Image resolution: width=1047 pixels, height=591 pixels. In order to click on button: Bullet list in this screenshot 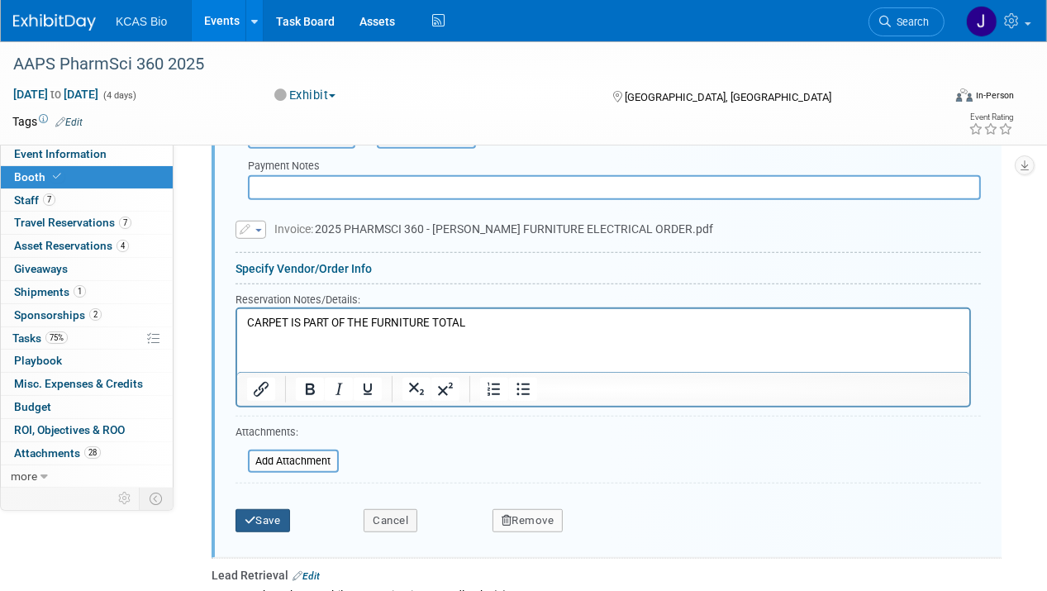, I will do `click(523, 389)`.